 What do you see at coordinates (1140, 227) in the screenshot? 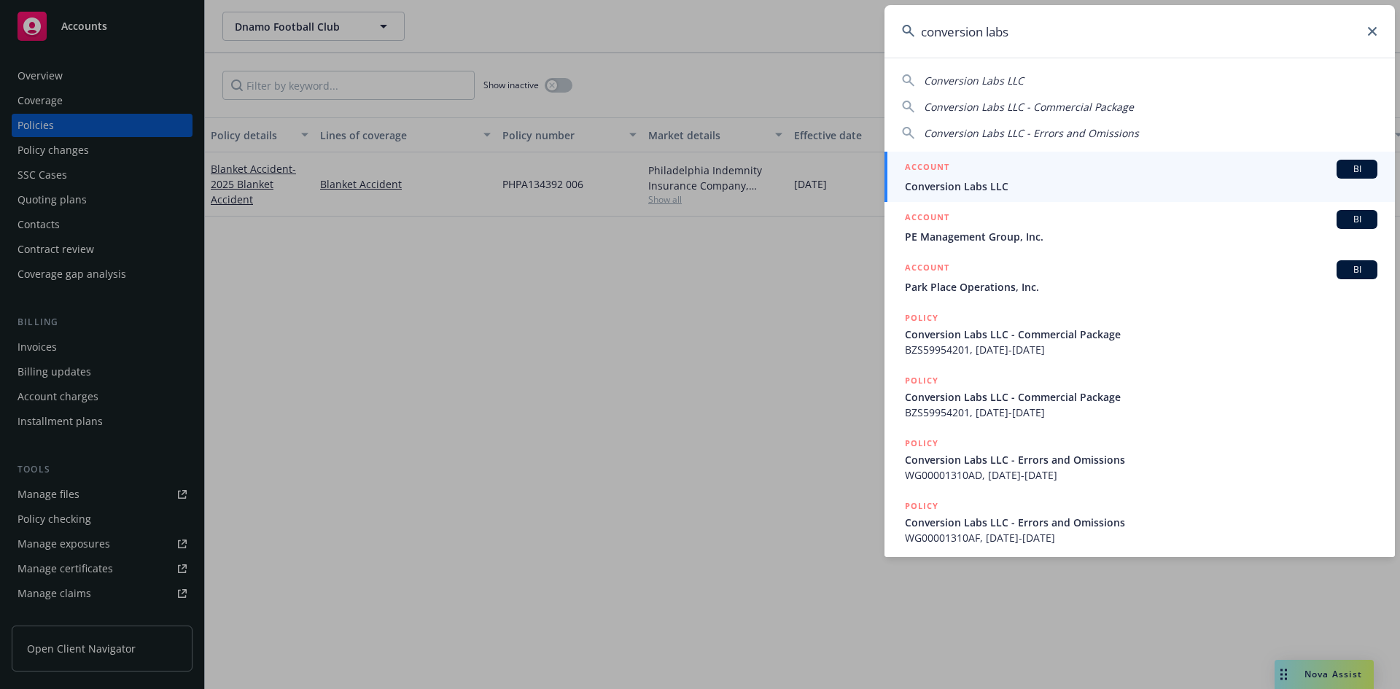
I see `a: ACCOUNTBIPE Management Group, Inc.` at bounding box center [1140, 227].